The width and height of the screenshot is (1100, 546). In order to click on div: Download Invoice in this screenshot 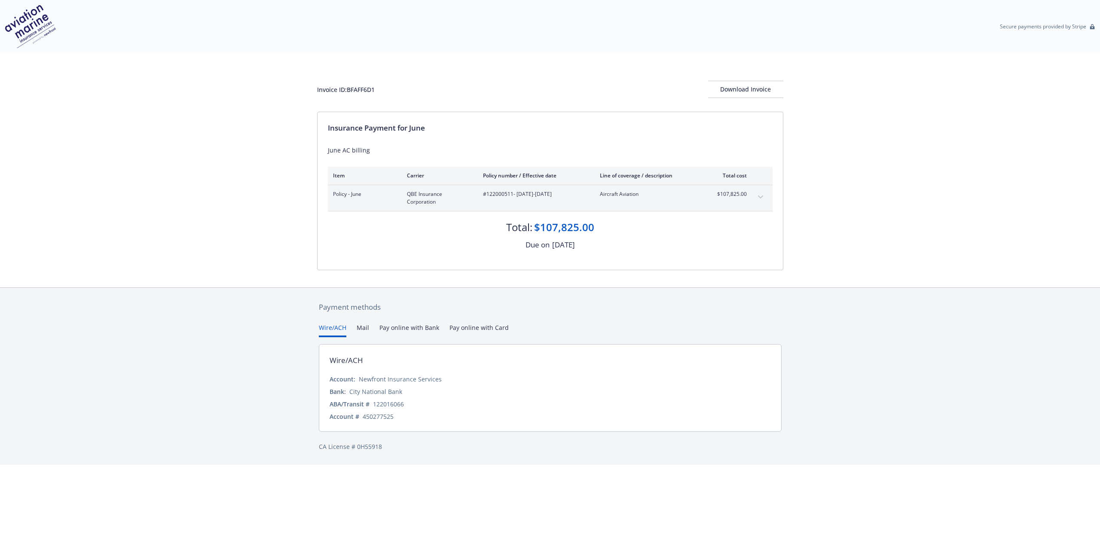, I will do `click(746, 89)`.